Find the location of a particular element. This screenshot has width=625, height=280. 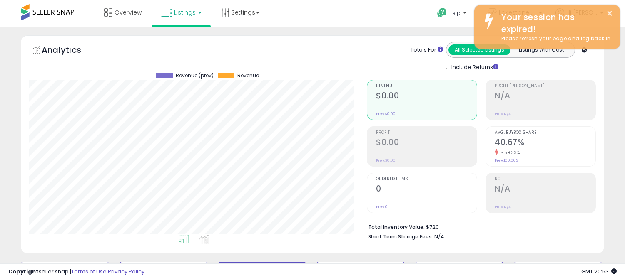

b: Total Inventory Value: is located at coordinates (396, 227).